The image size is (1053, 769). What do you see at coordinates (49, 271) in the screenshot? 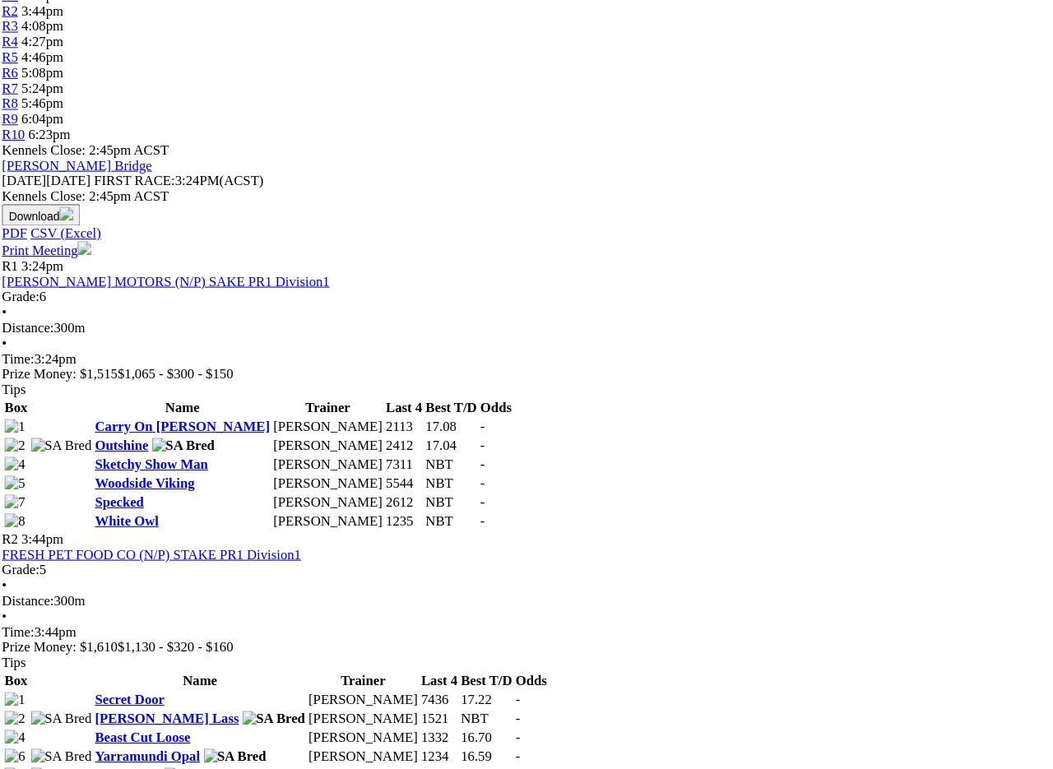
I see `a: Print Meeting` at bounding box center [49, 271].